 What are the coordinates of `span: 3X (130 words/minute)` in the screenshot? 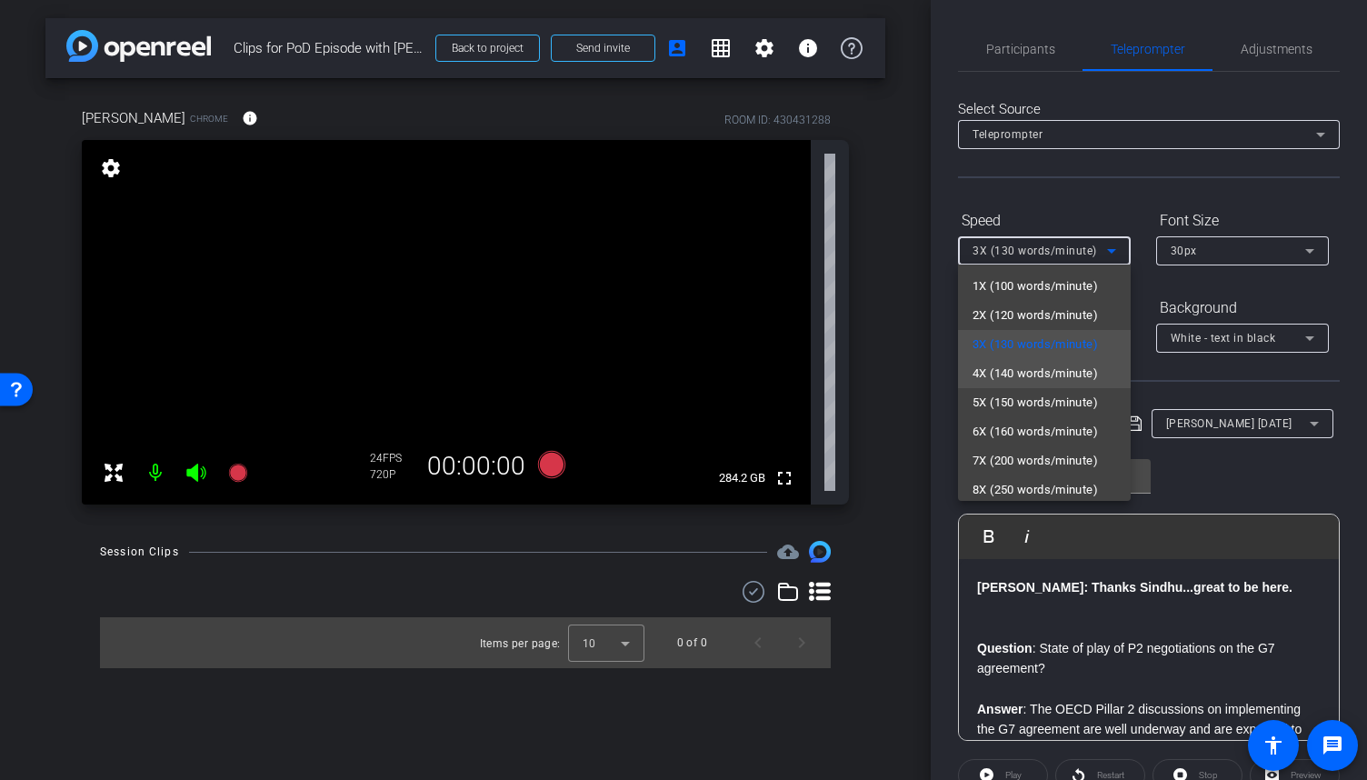 It's located at (1035, 344).